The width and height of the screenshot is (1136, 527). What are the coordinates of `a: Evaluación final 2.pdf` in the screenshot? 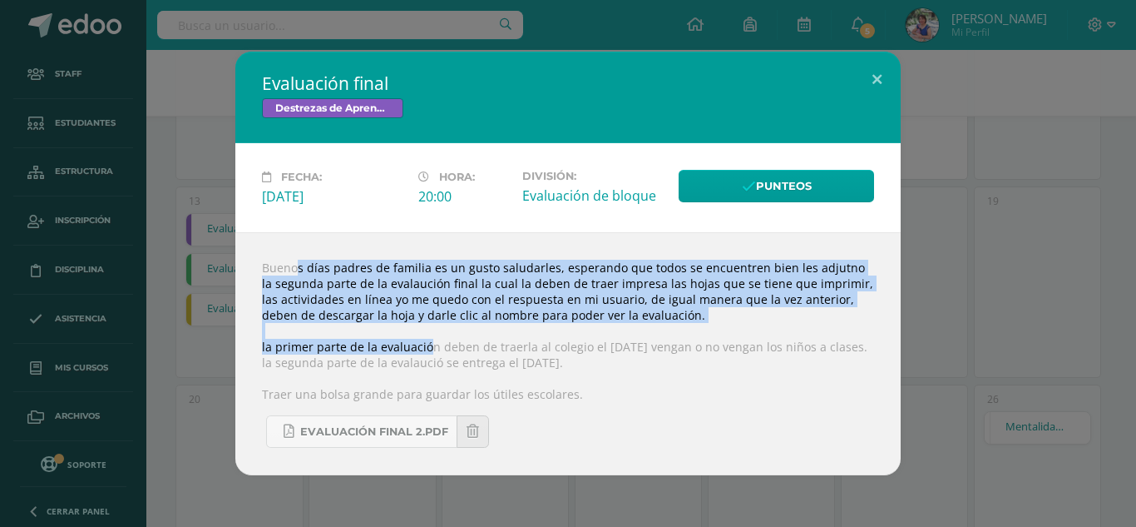 It's located at (361, 431).